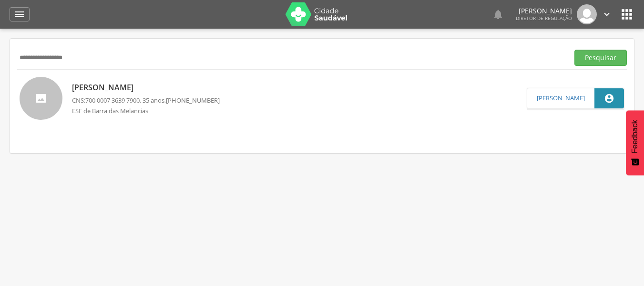 The width and height of the screenshot is (644, 286). Describe the element at coordinates (146, 100) in the screenshot. I see `p: CNS: , 35 anos,` at that location.